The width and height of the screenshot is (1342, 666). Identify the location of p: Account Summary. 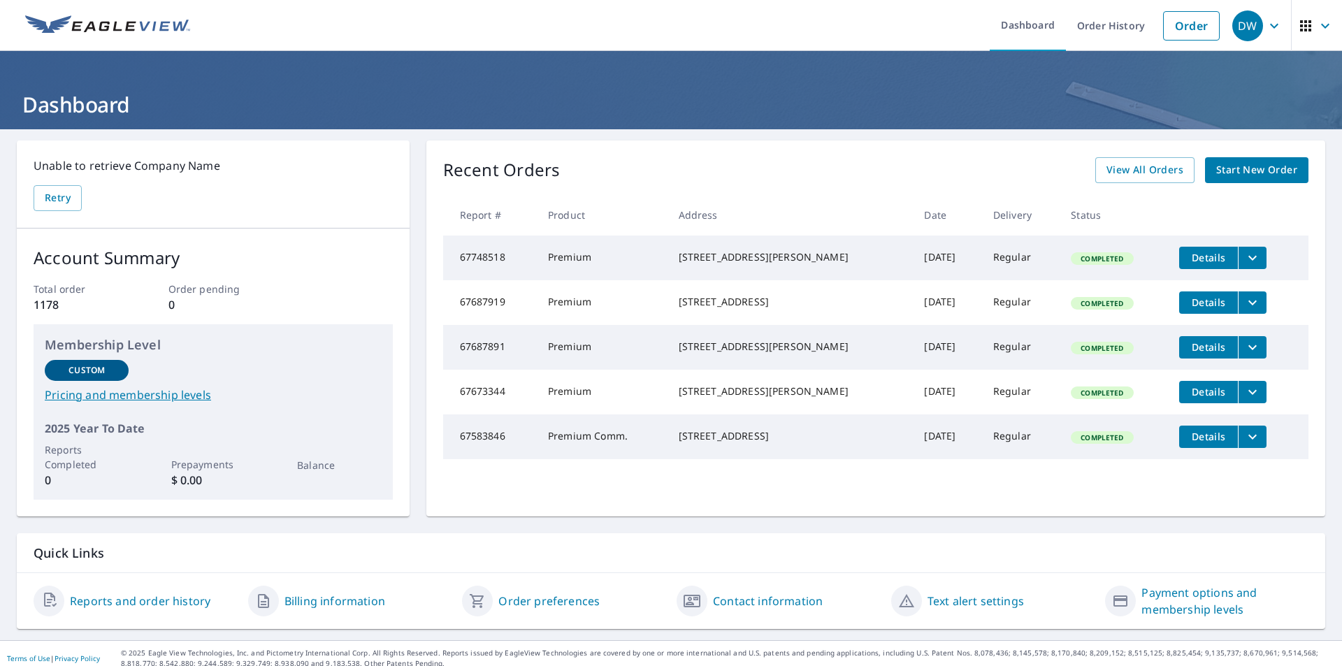
(213, 258).